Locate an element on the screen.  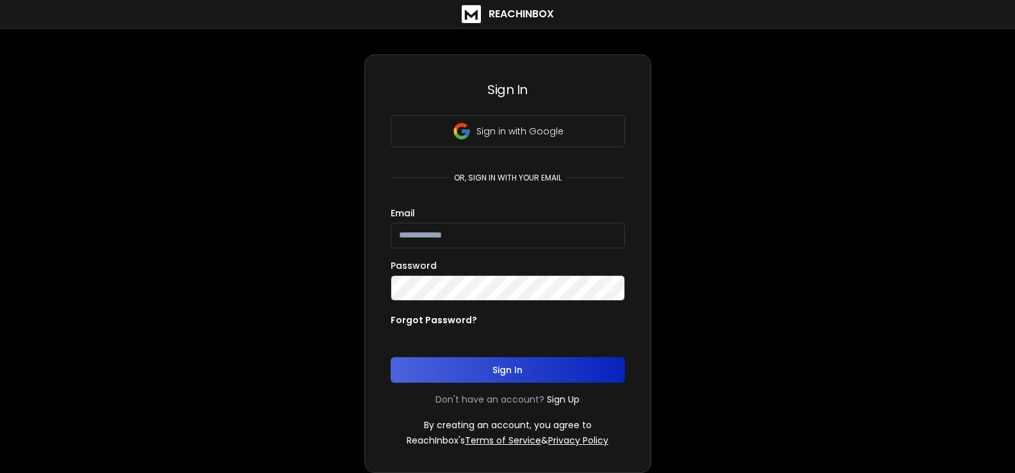
button: Sign in with Google is located at coordinates (508, 131).